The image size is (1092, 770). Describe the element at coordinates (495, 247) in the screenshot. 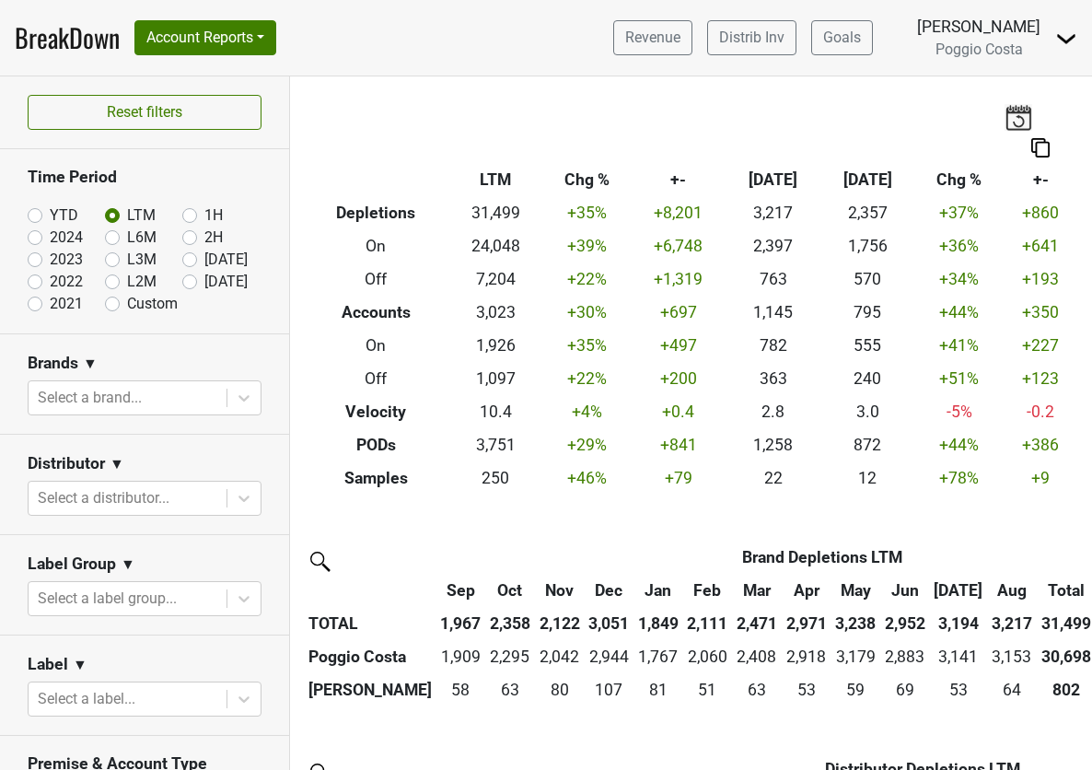

I see `td: 24,048` at that location.